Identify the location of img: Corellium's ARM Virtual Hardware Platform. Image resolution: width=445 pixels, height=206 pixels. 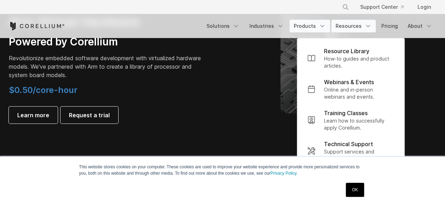
(333, 60).